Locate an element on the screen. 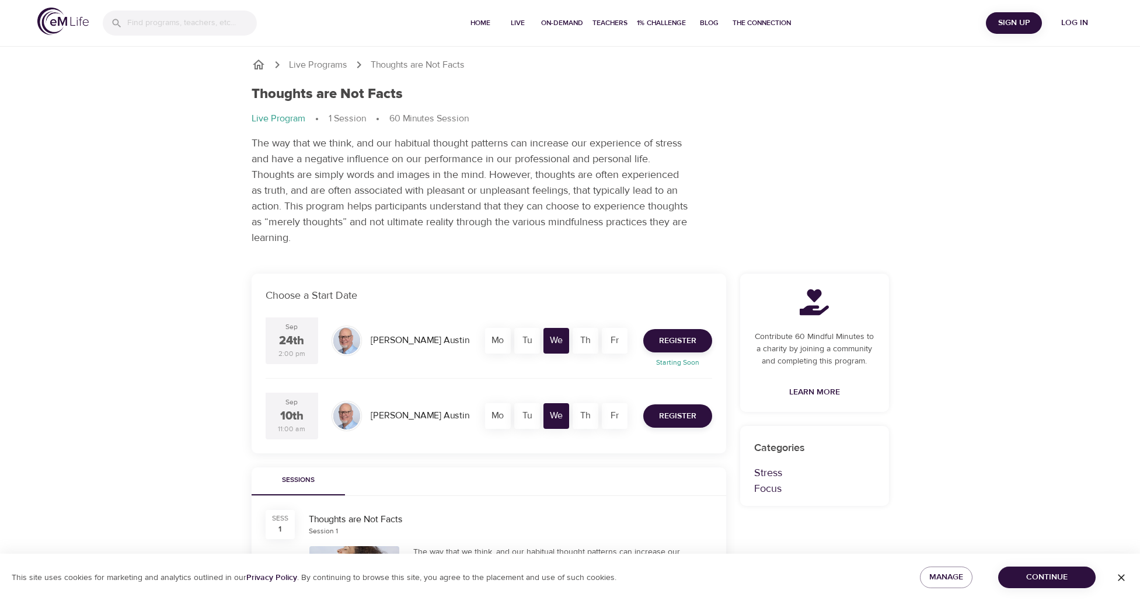  a: Live Programs is located at coordinates (318, 65).